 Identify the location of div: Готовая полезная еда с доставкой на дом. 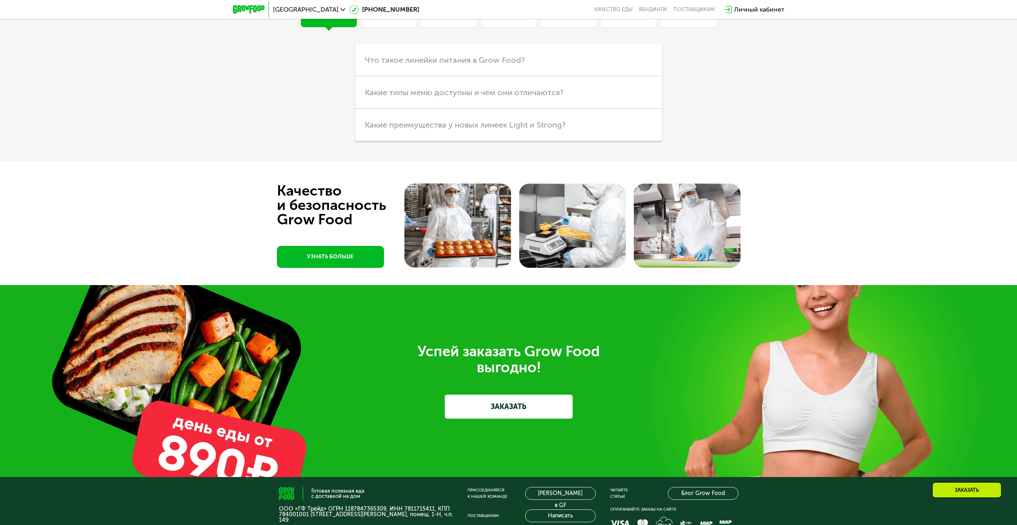
(338, 493).